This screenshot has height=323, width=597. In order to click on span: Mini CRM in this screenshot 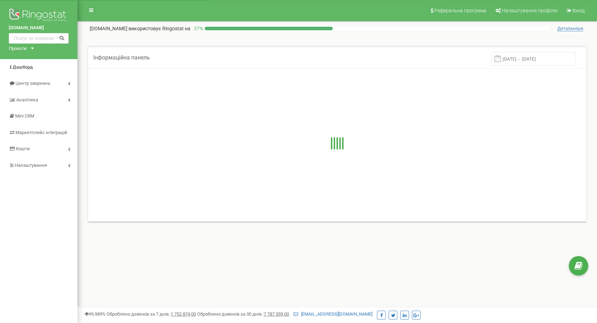, I will do `click(25, 116)`.